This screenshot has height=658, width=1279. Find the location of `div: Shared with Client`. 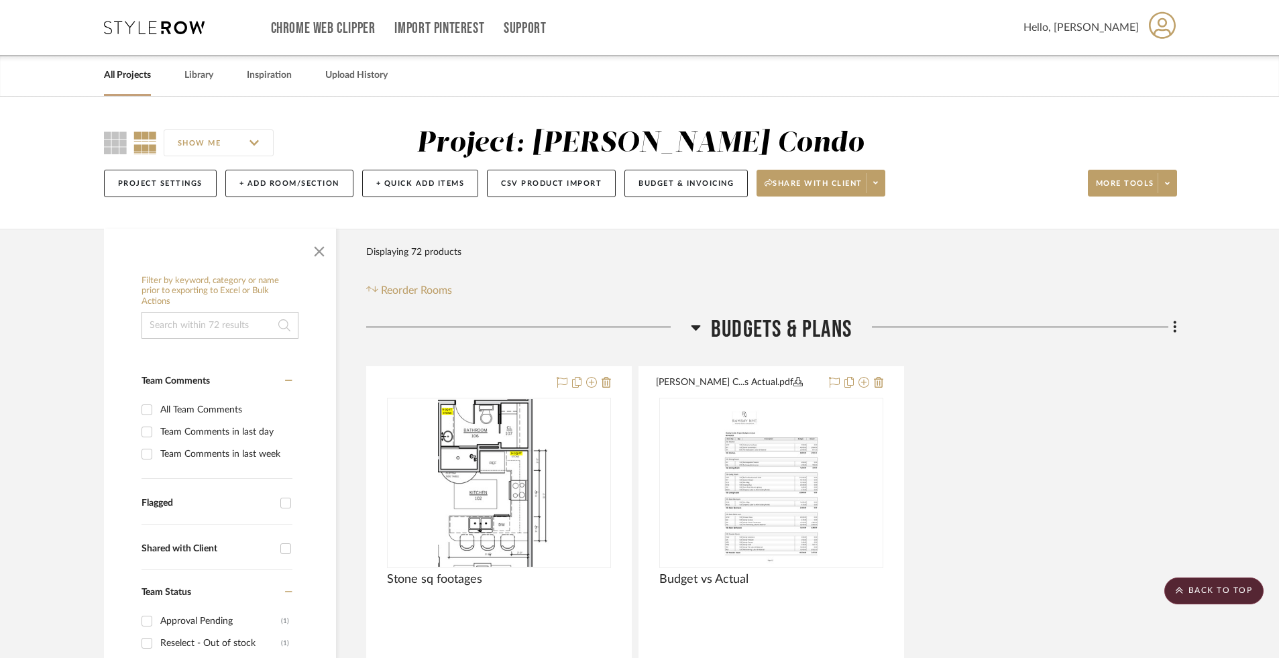

div: Shared with Client is located at coordinates (207, 548).